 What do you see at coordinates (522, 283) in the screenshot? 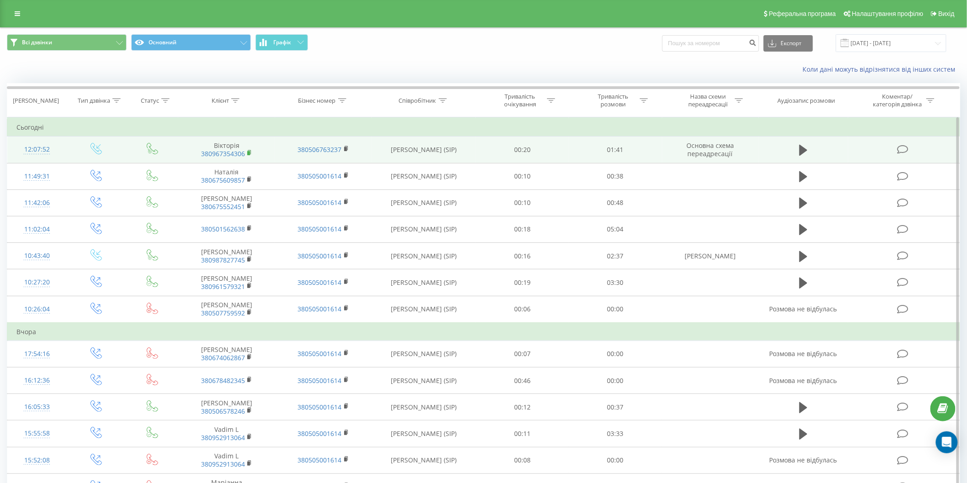
I see `td: 00:19` at bounding box center [522, 283].